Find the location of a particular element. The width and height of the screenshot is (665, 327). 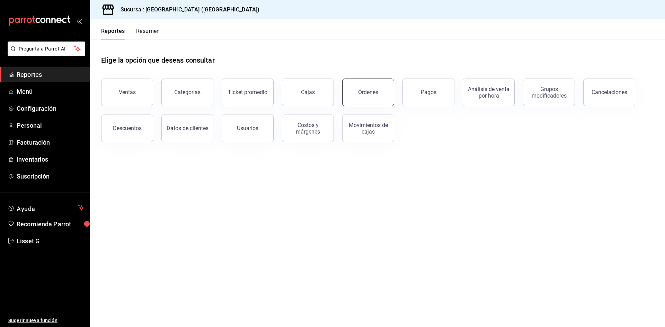

button: open_drawer_menu is located at coordinates (79, 21).